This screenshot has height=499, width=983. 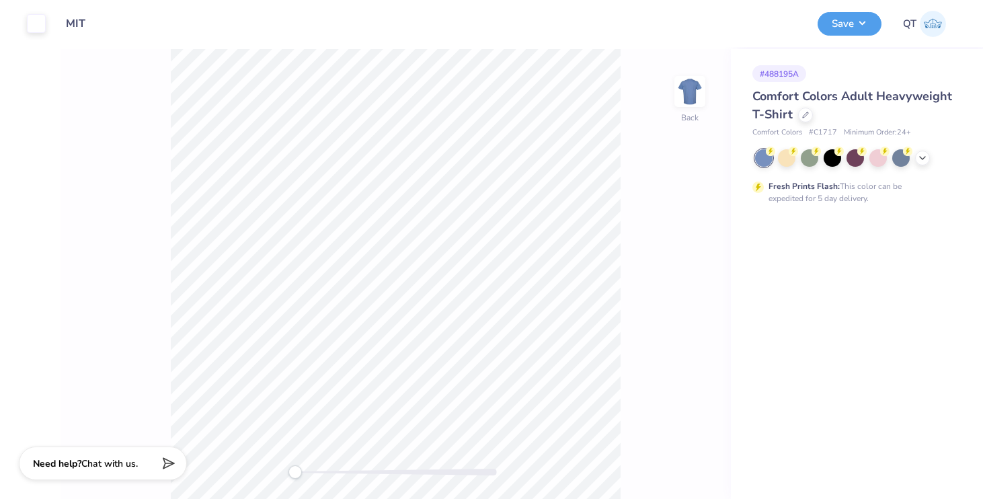 What do you see at coordinates (877, 132) in the screenshot?
I see `span: Minimum Order: 24 +` at bounding box center [877, 132].